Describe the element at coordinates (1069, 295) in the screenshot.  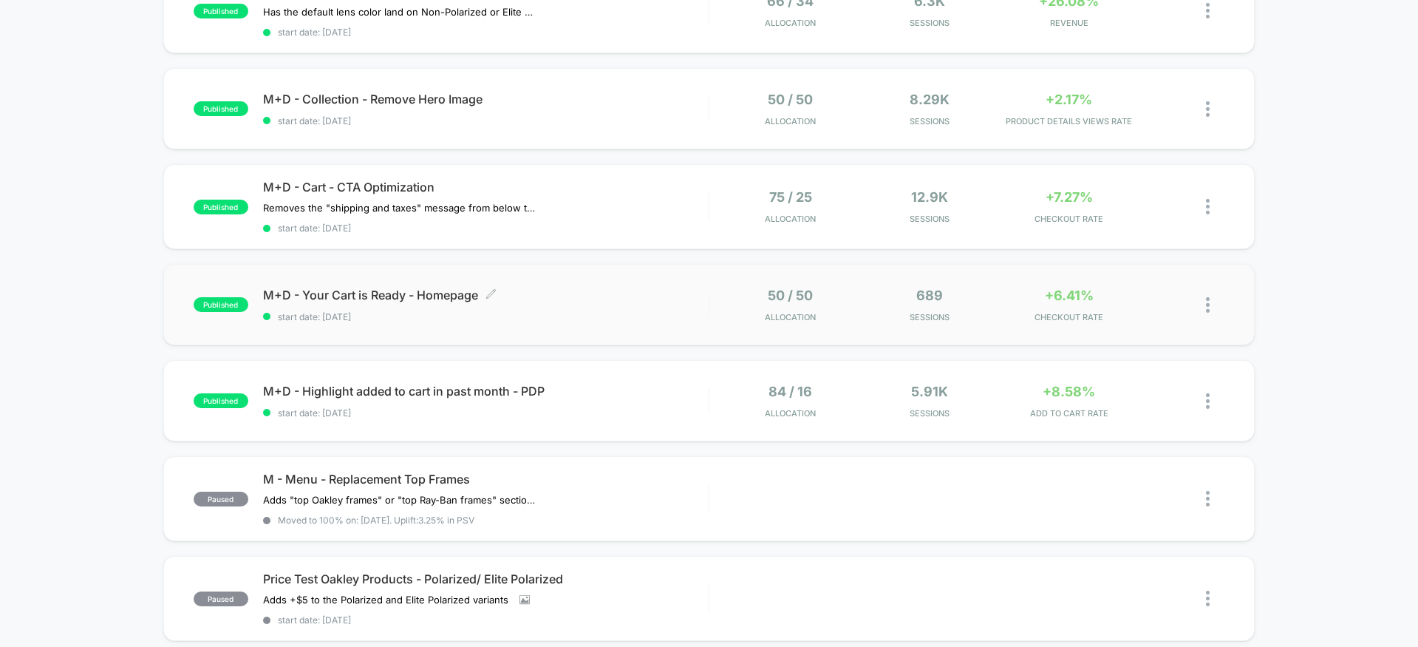
I see `span: +6.41%` at that location.